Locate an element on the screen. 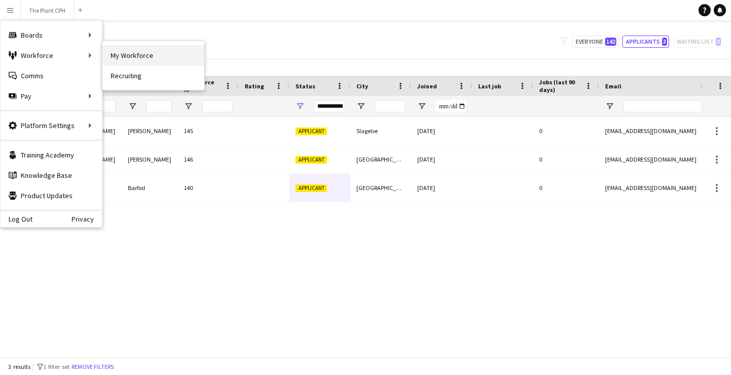 The width and height of the screenshot is (731, 375). div: Slagelse is located at coordinates (381, 130).